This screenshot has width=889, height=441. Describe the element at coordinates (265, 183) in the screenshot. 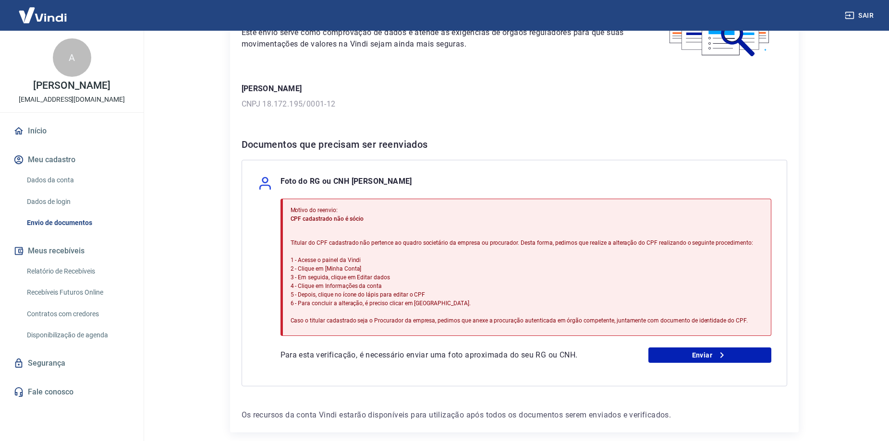

I see `img: user.af206f65c40a7206969b71a29f56cfb7.svg` at that location.